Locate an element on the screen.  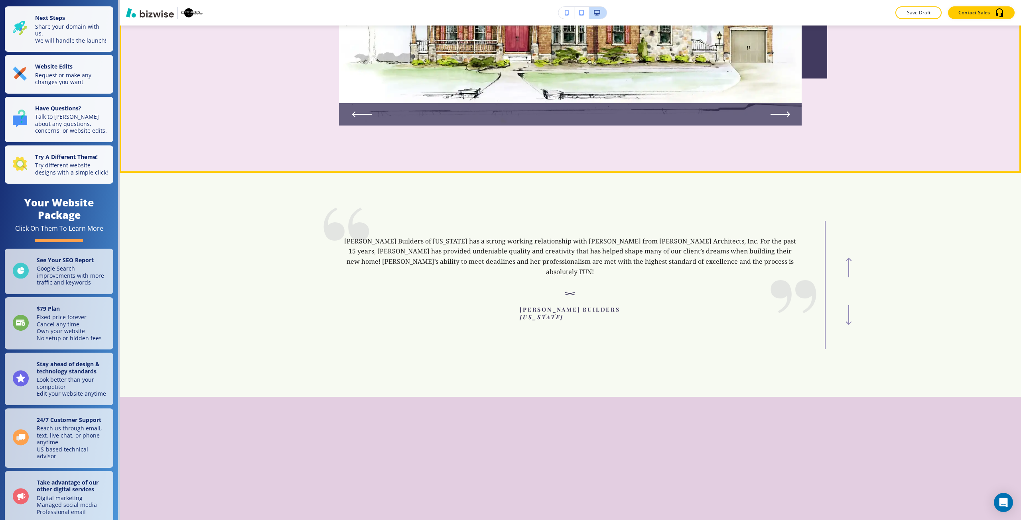
button: Save Draft is located at coordinates (918, 13).